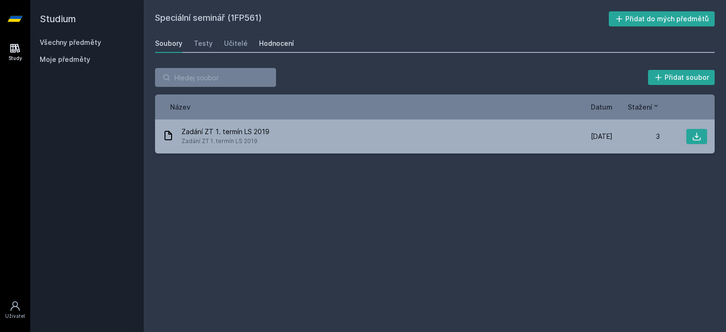  What do you see at coordinates (662, 19) in the screenshot?
I see `button: Přidat do mých předmětů` at bounding box center [662, 19].